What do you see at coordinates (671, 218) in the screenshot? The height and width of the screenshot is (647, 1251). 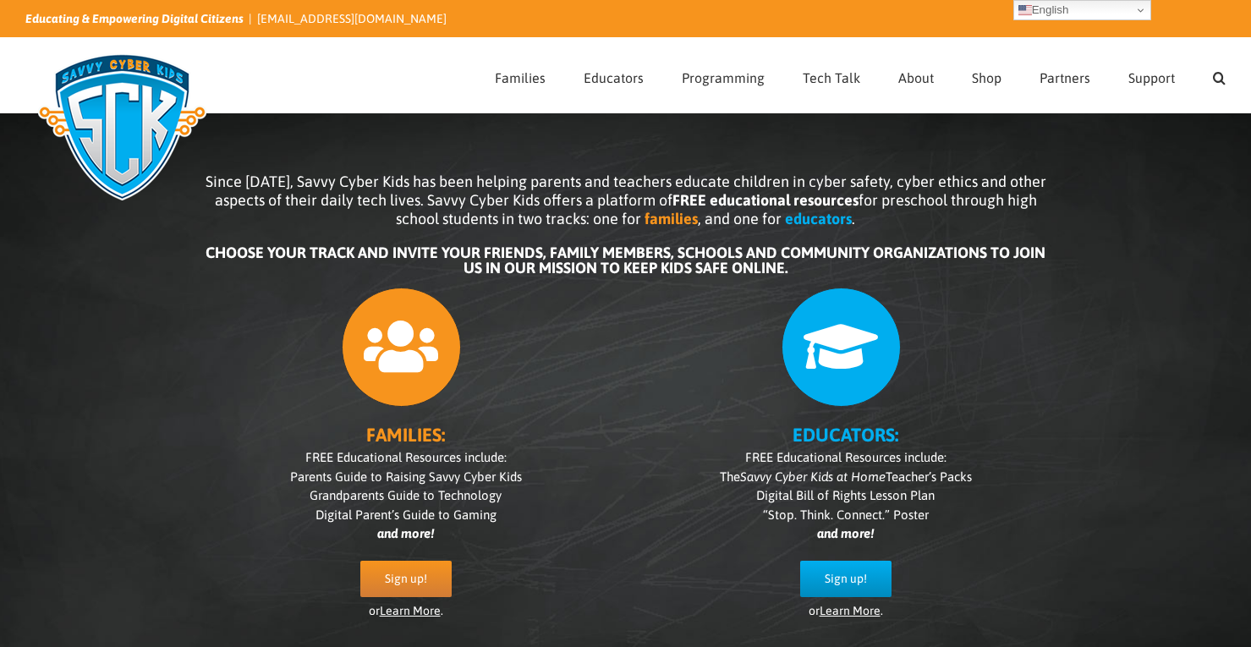 I see `b: families` at bounding box center [671, 218].